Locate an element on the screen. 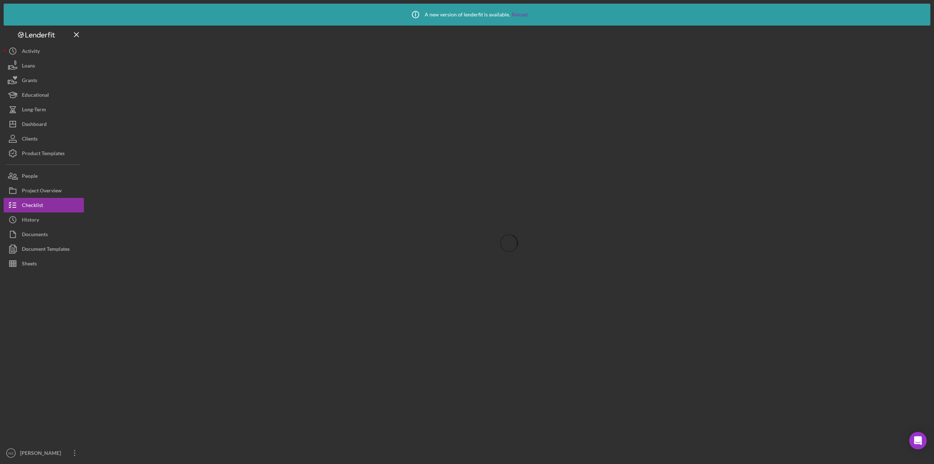  text: NG is located at coordinates (11, 453).